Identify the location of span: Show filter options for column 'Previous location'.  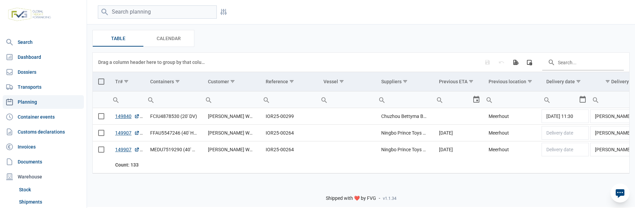
(530, 81).